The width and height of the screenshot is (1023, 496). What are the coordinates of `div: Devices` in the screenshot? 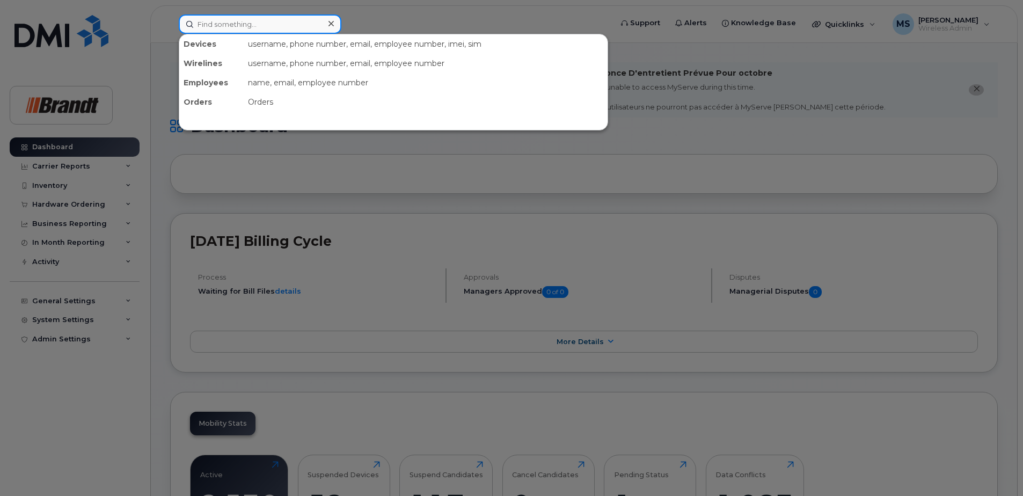 It's located at (212, 44).